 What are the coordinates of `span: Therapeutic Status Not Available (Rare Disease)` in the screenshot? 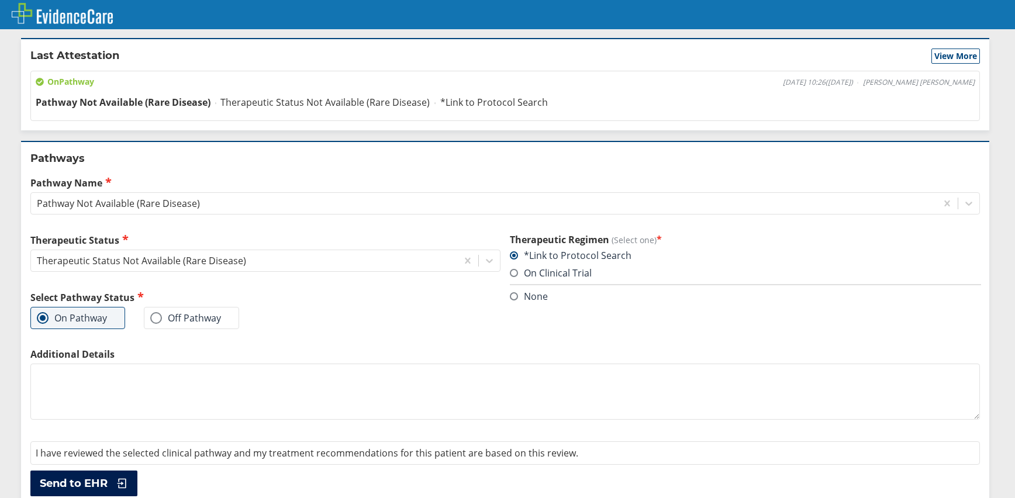 It's located at (325, 102).